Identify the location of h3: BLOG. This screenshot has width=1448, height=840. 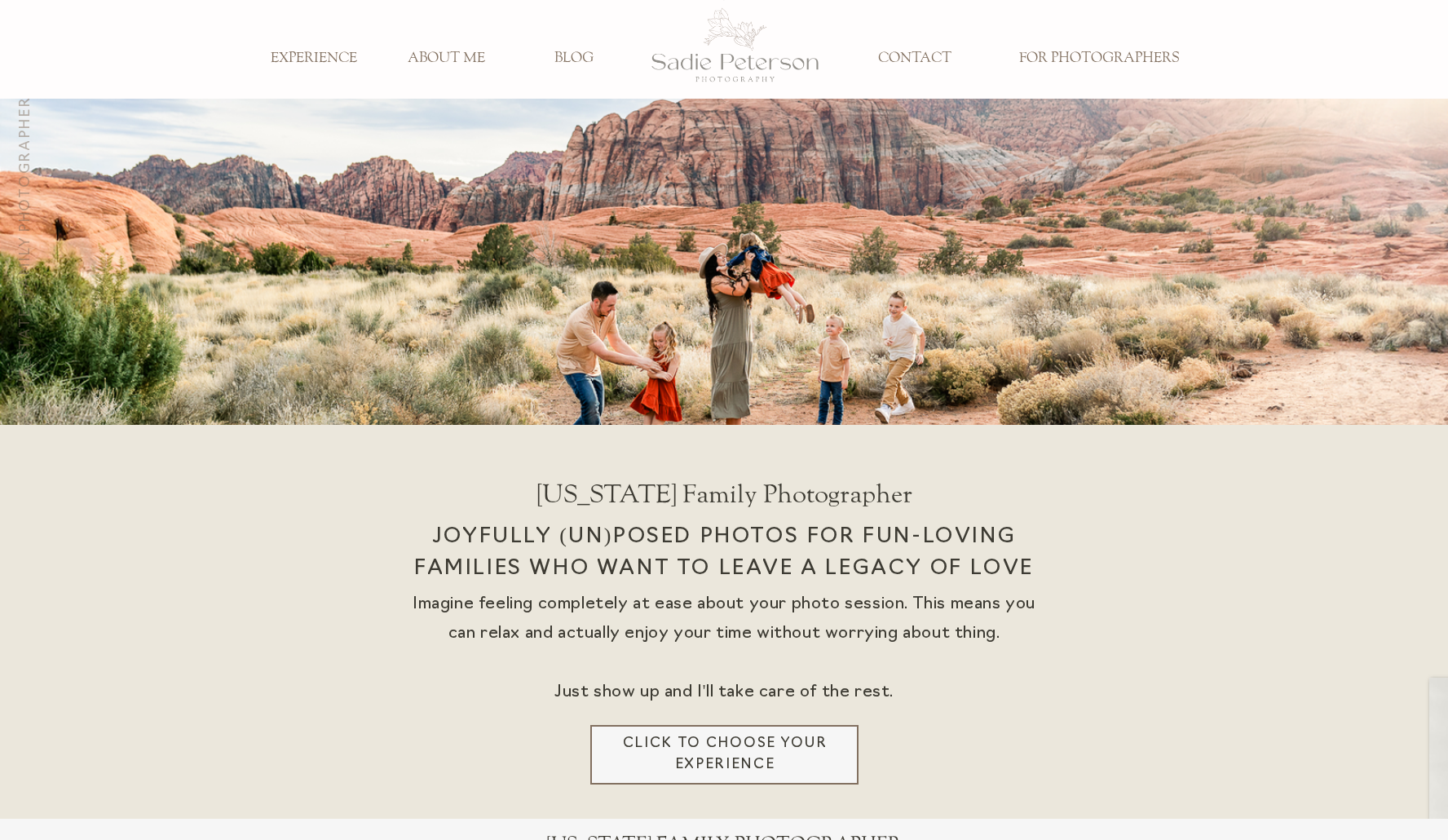
(574, 59).